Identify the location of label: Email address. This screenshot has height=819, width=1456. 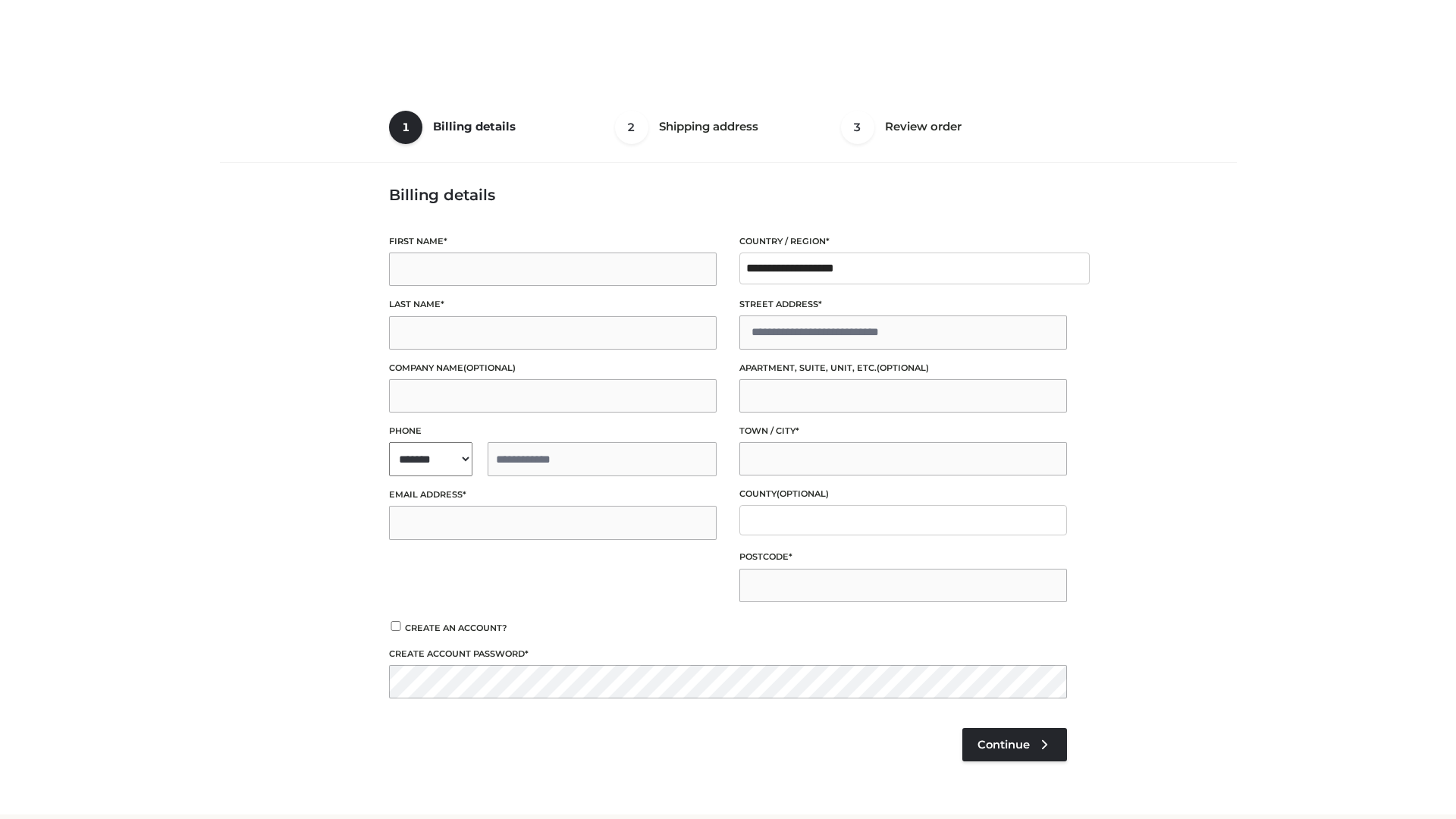
(553, 494).